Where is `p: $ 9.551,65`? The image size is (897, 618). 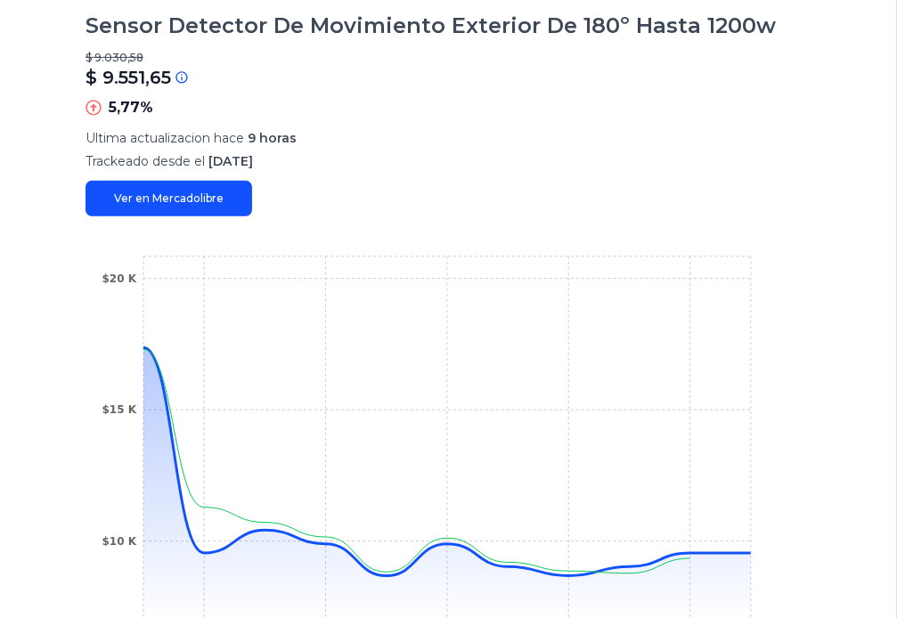 p: $ 9.551,65 is located at coordinates (128, 78).